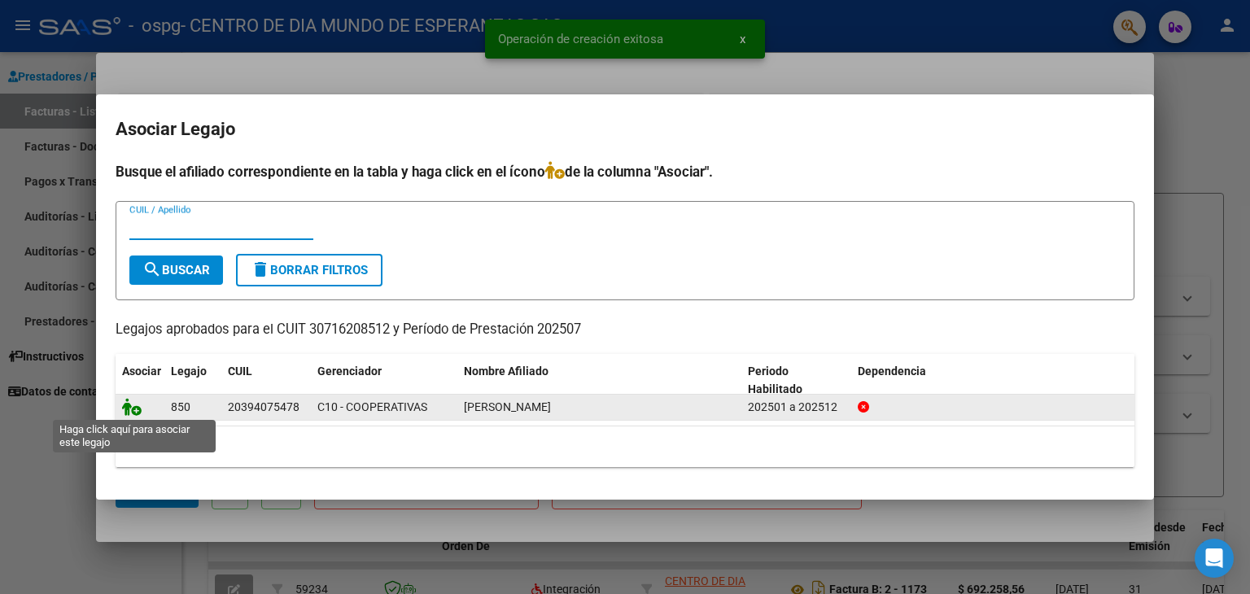 This screenshot has height=594, width=1250. Describe the element at coordinates (796, 381) in the screenshot. I see `datatable-header-cell: Periodo Habilitado` at that location.